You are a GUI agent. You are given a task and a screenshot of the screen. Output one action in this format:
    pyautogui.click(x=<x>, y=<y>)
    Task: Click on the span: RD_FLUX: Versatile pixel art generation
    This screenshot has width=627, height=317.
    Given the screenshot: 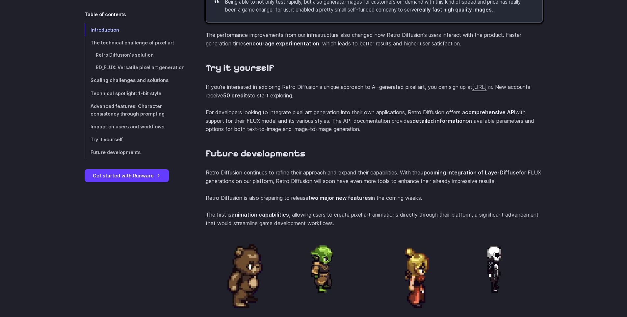 What is the action you would take?
    pyautogui.click(x=140, y=67)
    